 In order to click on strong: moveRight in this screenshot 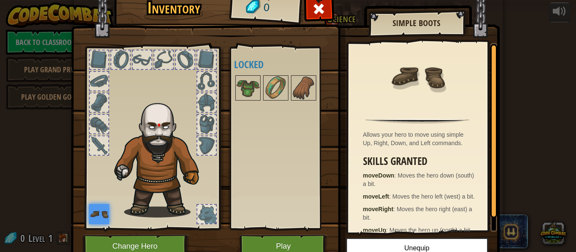, I will do `click(378, 209)`.